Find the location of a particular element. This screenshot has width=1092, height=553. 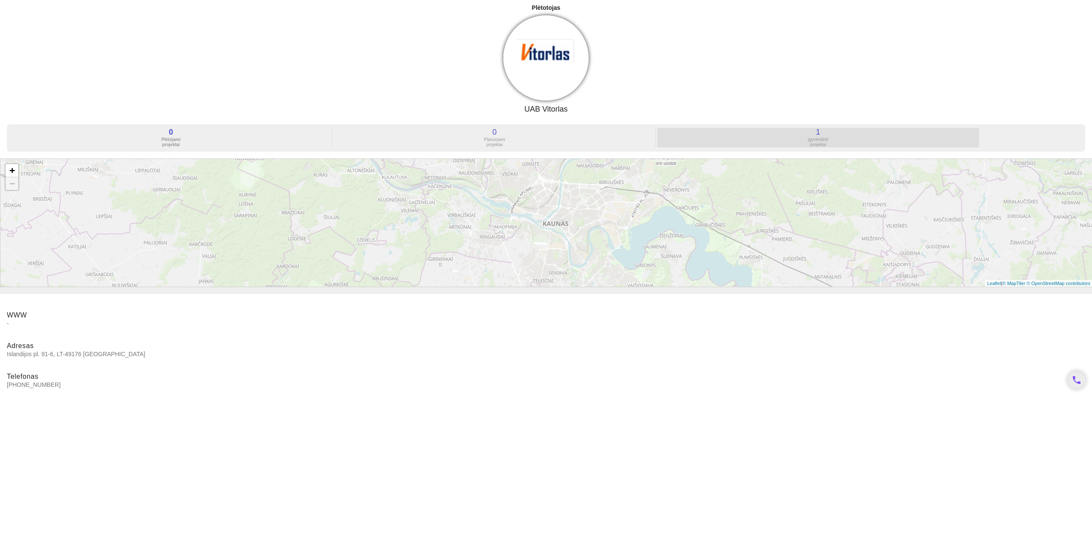

span: Adresas is located at coordinates (20, 346).